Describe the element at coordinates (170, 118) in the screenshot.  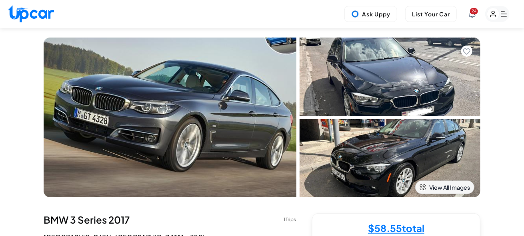
I see `img: Car` at that location.